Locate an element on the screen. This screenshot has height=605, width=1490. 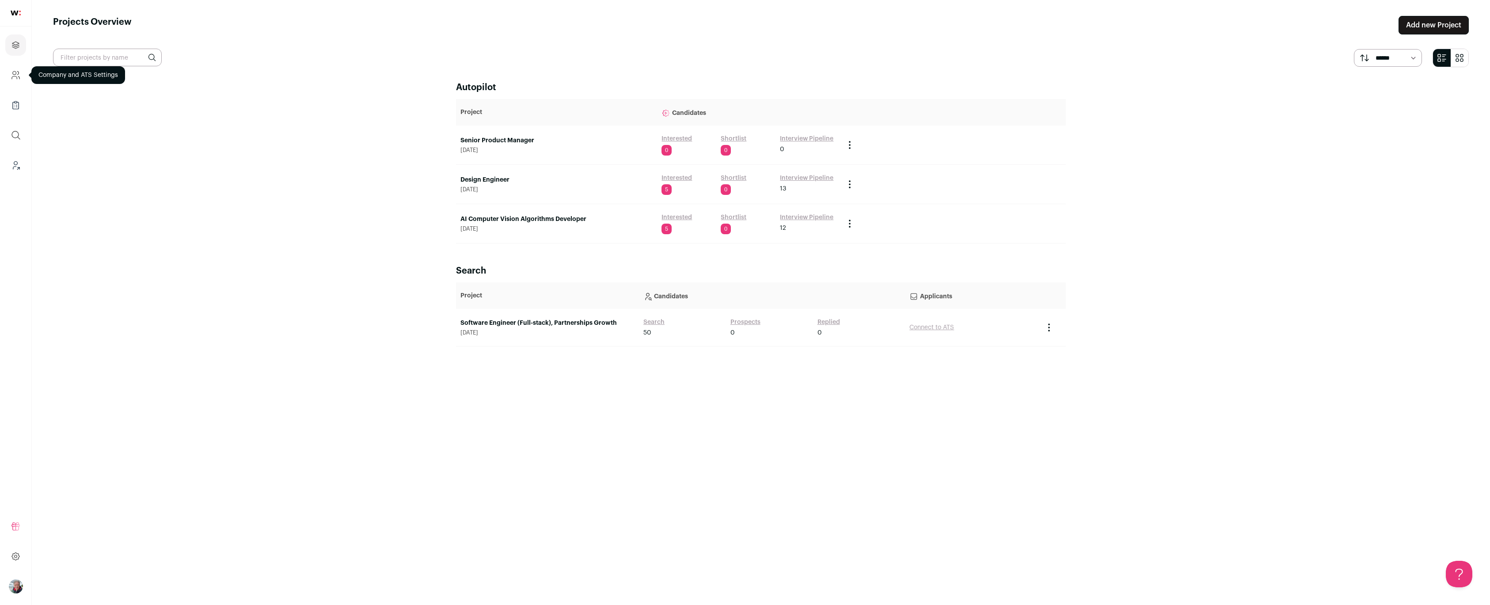
span: 13 is located at coordinates (783, 189).